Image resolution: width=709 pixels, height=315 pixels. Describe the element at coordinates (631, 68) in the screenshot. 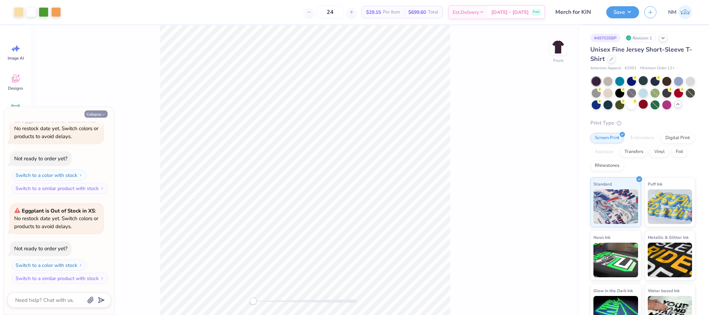

I see `span: # 2001` at that location.